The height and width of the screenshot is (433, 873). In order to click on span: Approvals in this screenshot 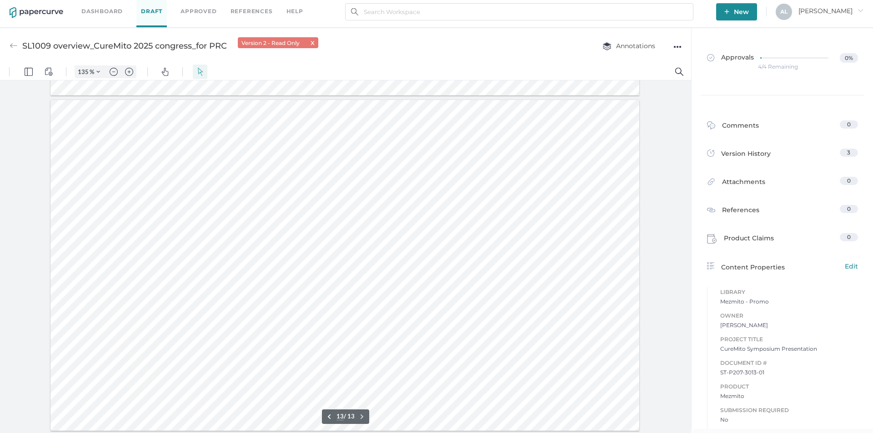, I will do `click(730, 58)`.